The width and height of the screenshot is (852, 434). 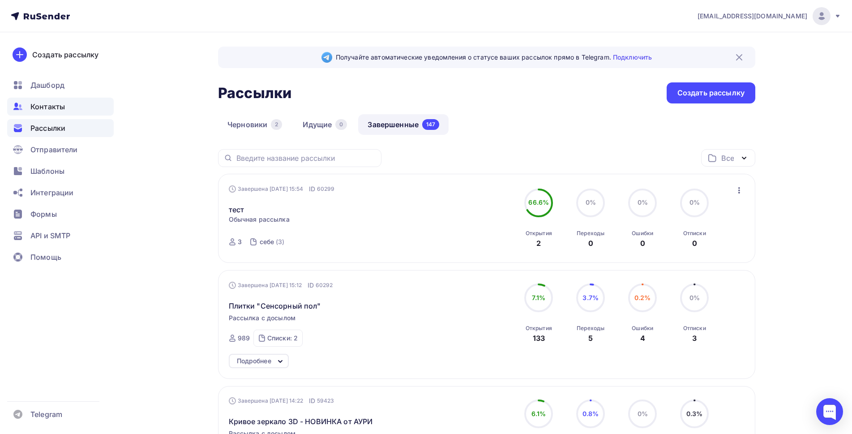 What do you see at coordinates (60, 150) in the screenshot?
I see `a: Отправители` at bounding box center [60, 150].